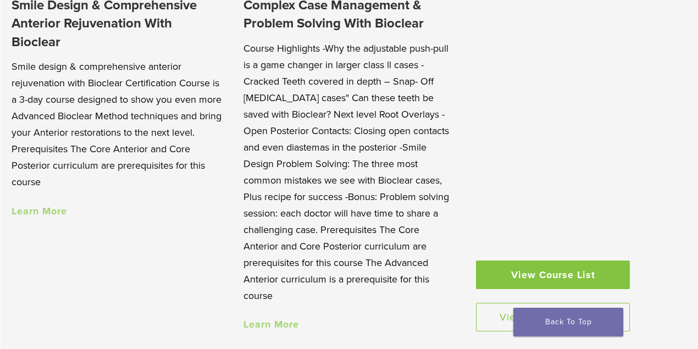 This screenshot has width=698, height=349. What do you see at coordinates (553, 275) in the screenshot?
I see `a: View Course List` at bounding box center [553, 275].